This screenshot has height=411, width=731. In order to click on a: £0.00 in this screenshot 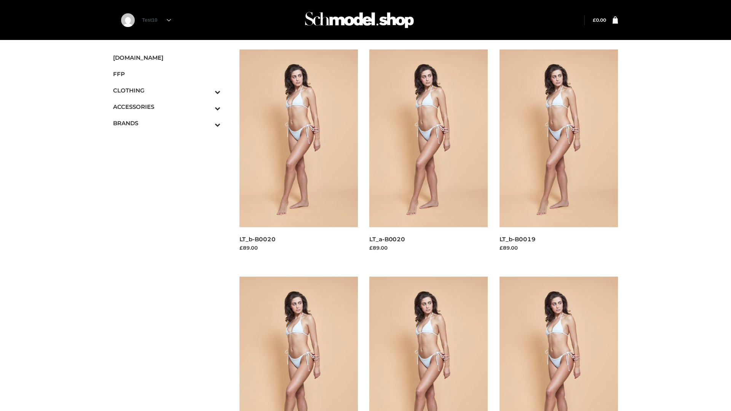, I will do `click(599, 20)`.